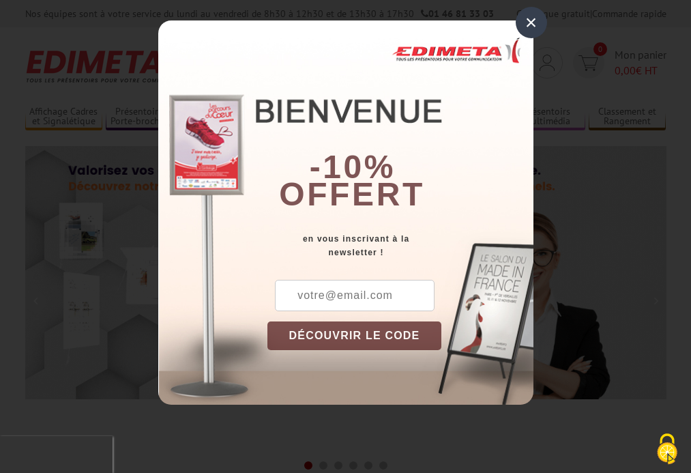 Image resolution: width=691 pixels, height=473 pixels. What do you see at coordinates (667, 450) in the screenshot?
I see `button: Cookies (fenêtre modale)` at bounding box center [667, 450].